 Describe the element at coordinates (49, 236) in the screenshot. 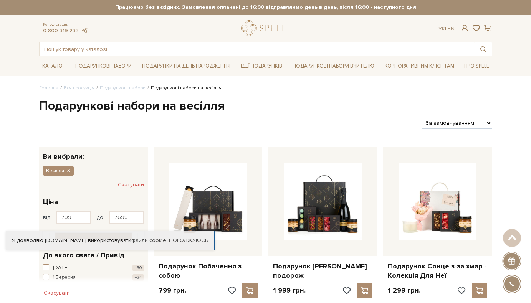

I see `div: Min` at that location.